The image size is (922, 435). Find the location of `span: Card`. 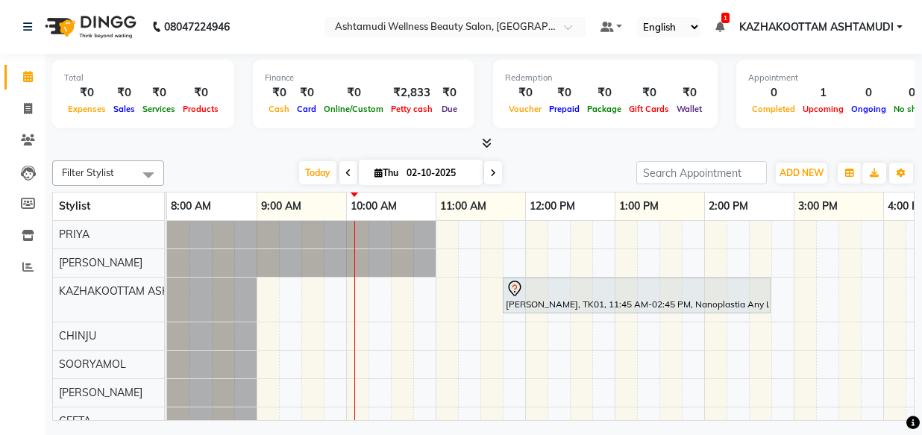

span: Card is located at coordinates (307, 109).